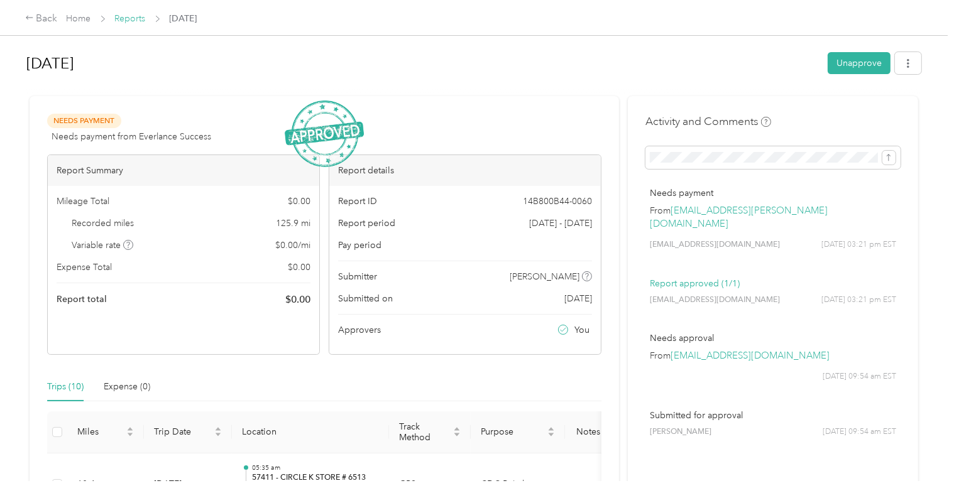  I want to click on span: Trip Date, so click(183, 432).